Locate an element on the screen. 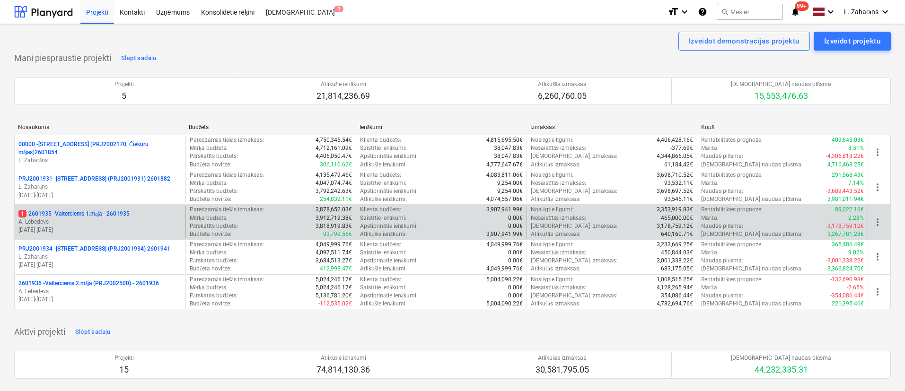  p: 640,160.71€ is located at coordinates (677, 234).